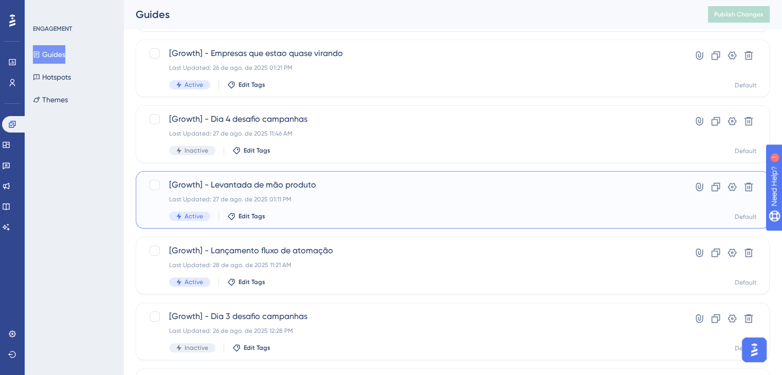 Image resolution: width=782 pixels, height=375 pixels. What do you see at coordinates (411, 53) in the screenshot?
I see `span: [Growth] - Empresas que estao quase virando` at bounding box center [411, 53].